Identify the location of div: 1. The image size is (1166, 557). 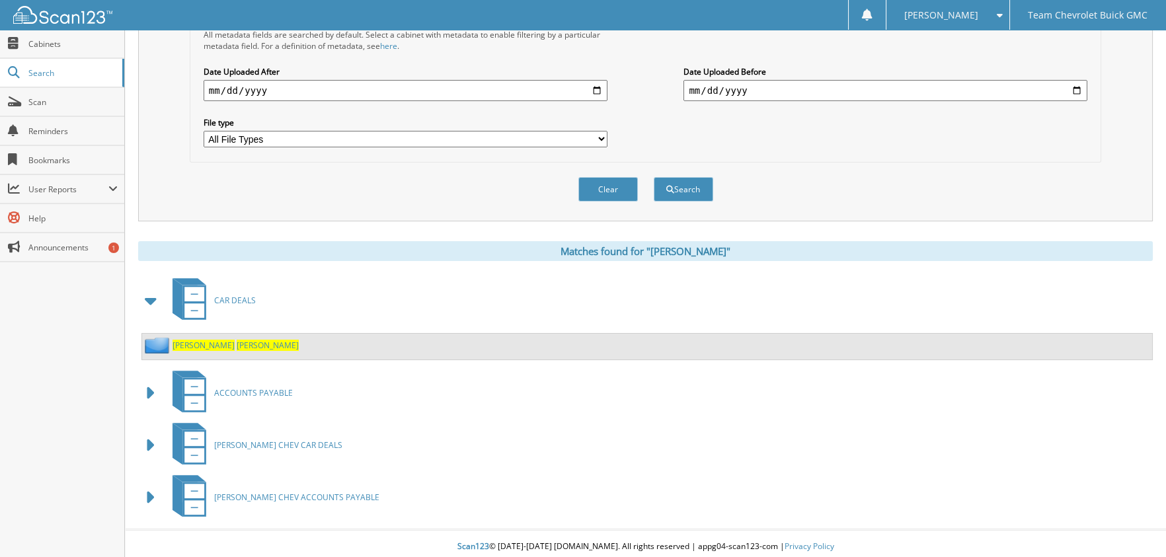
(114, 248).